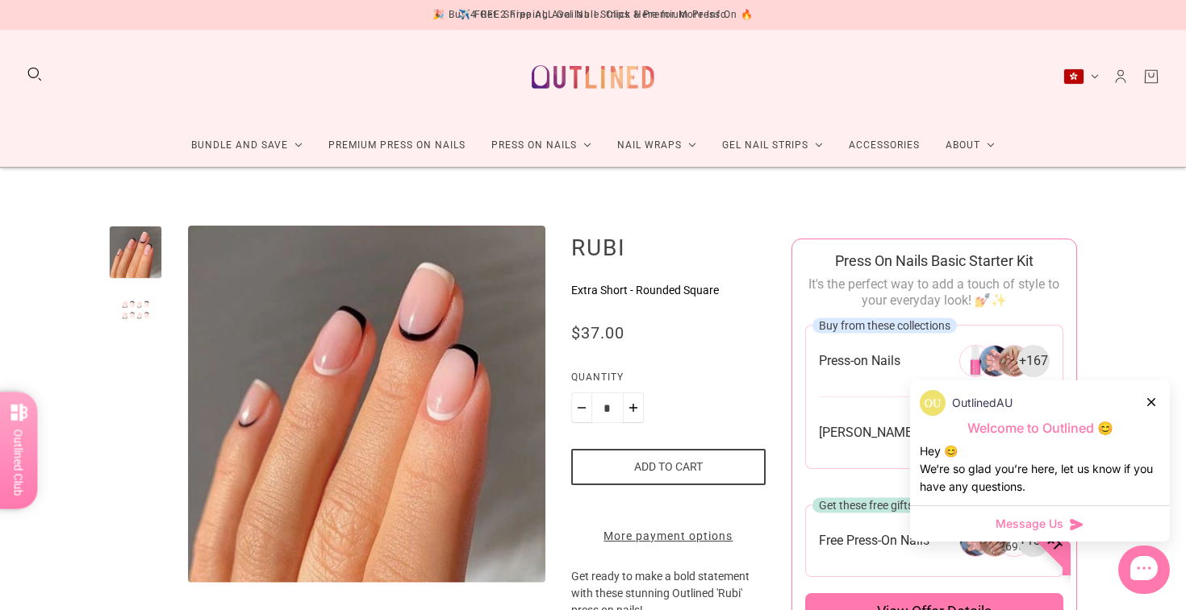  What do you see at coordinates (975, 361) in the screenshot?
I see `img: 266304946256-0` at bounding box center [975, 361].